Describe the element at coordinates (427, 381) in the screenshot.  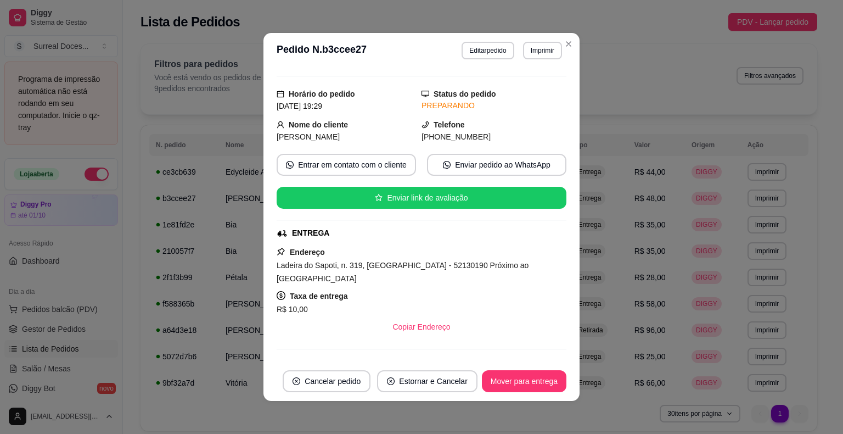
I see `button: close-circleEstornar e Cancelar` at that location.